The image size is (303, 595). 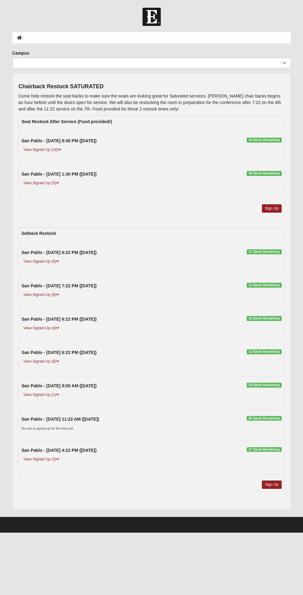 I want to click on strong: Seat Restock After Service (Food provided!), so click(x=67, y=122).